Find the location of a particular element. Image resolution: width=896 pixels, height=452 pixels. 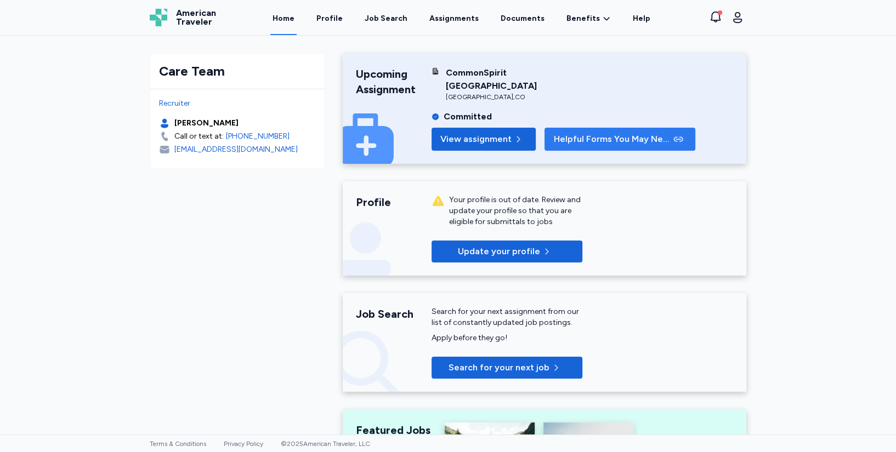

button: Update your profile is located at coordinates (507, 252).